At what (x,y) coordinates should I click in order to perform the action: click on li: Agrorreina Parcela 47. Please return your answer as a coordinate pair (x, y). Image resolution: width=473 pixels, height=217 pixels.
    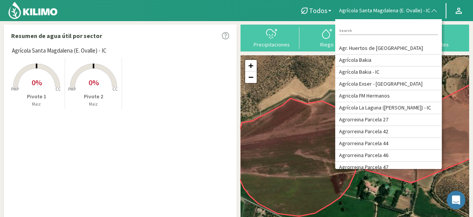
    Looking at the image, I should click on (388, 168).